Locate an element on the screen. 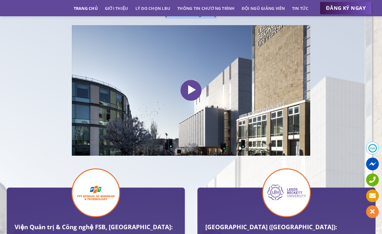 The height and width of the screenshot is (234, 382). a: Giới thiệu is located at coordinates (117, 8).